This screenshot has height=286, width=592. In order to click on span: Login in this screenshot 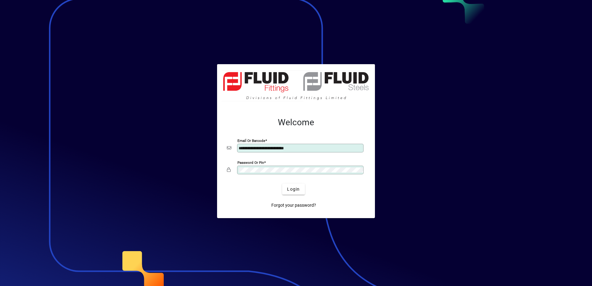, I will do `click(293, 189)`.